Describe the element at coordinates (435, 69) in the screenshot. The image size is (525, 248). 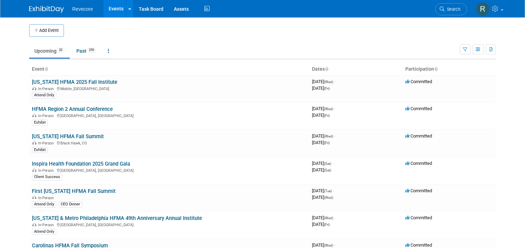
I see `a: Sort by Participation Type` at that location.